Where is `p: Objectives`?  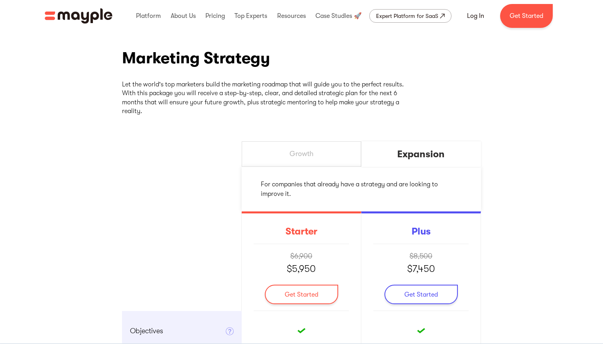 p: Objectives is located at coordinates (146, 331).